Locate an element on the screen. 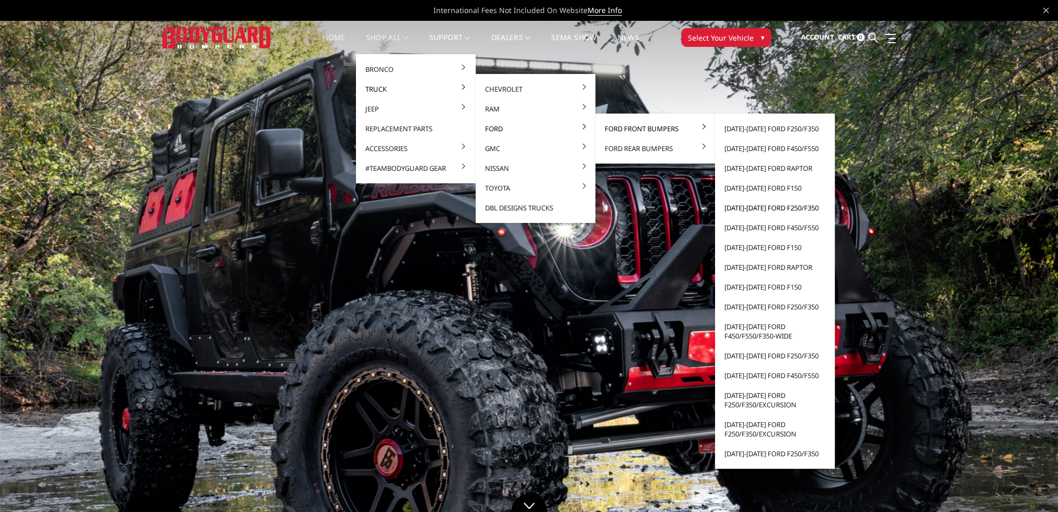 The image size is (1058, 512). a: #TeamBodyguard Gear is located at coordinates (416, 168).